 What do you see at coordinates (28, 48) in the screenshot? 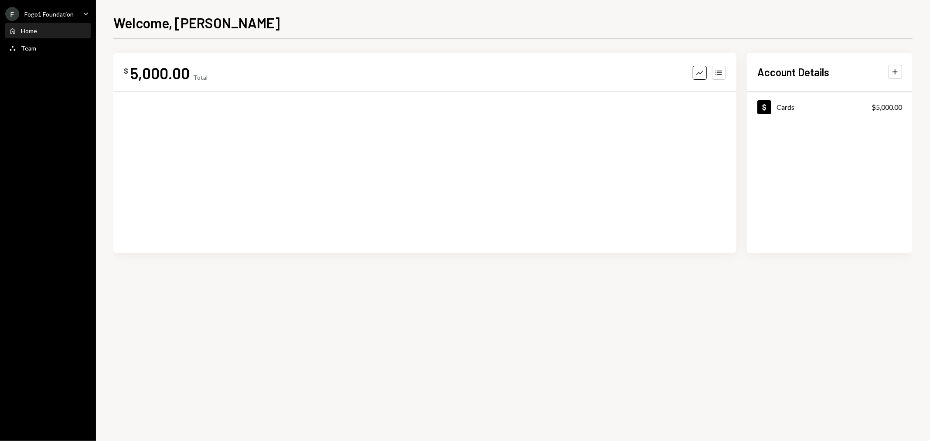
I see `div: Team` at bounding box center [28, 48].